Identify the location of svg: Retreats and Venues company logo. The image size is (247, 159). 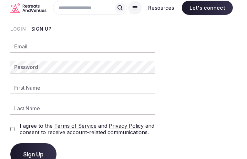
(28, 7).